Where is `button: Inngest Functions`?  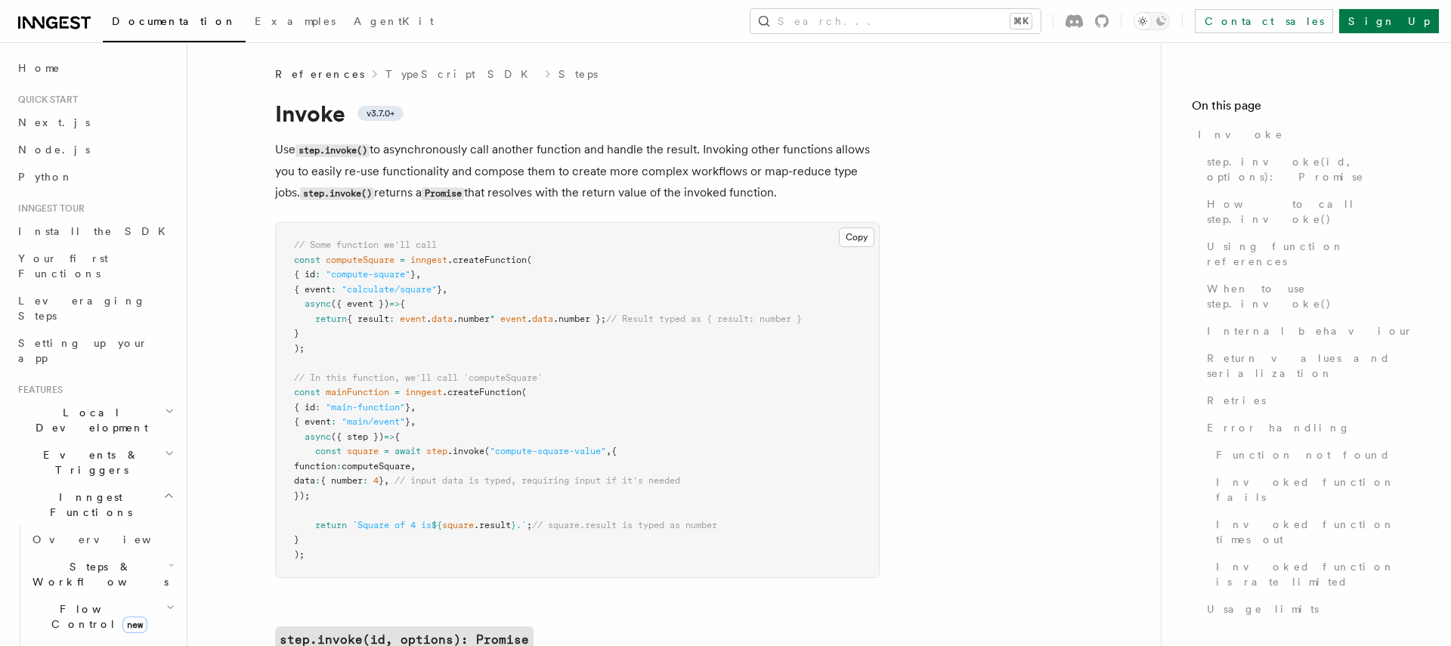 button: Inngest Functions is located at coordinates (94, 505).